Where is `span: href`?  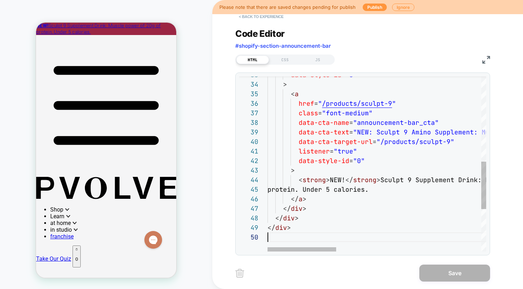
span: href is located at coordinates (306, 103).